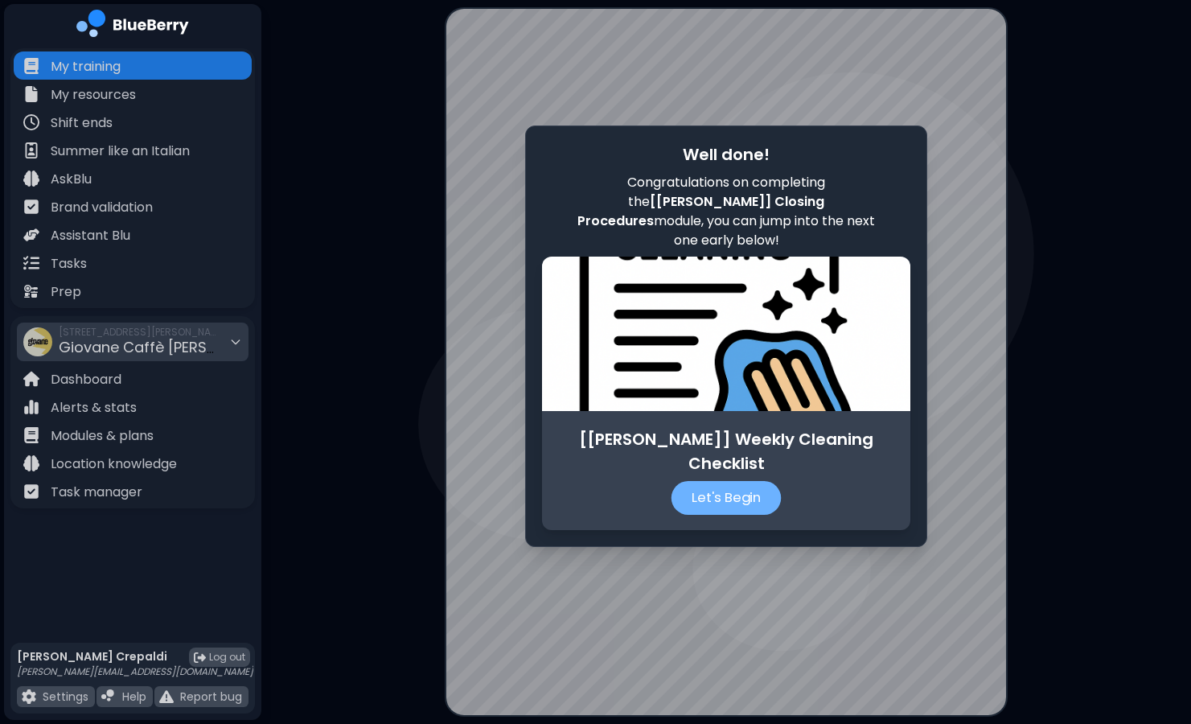 Image resolution: width=1191 pixels, height=724 pixels. I want to click on p: Location knowledge, so click(113, 464).